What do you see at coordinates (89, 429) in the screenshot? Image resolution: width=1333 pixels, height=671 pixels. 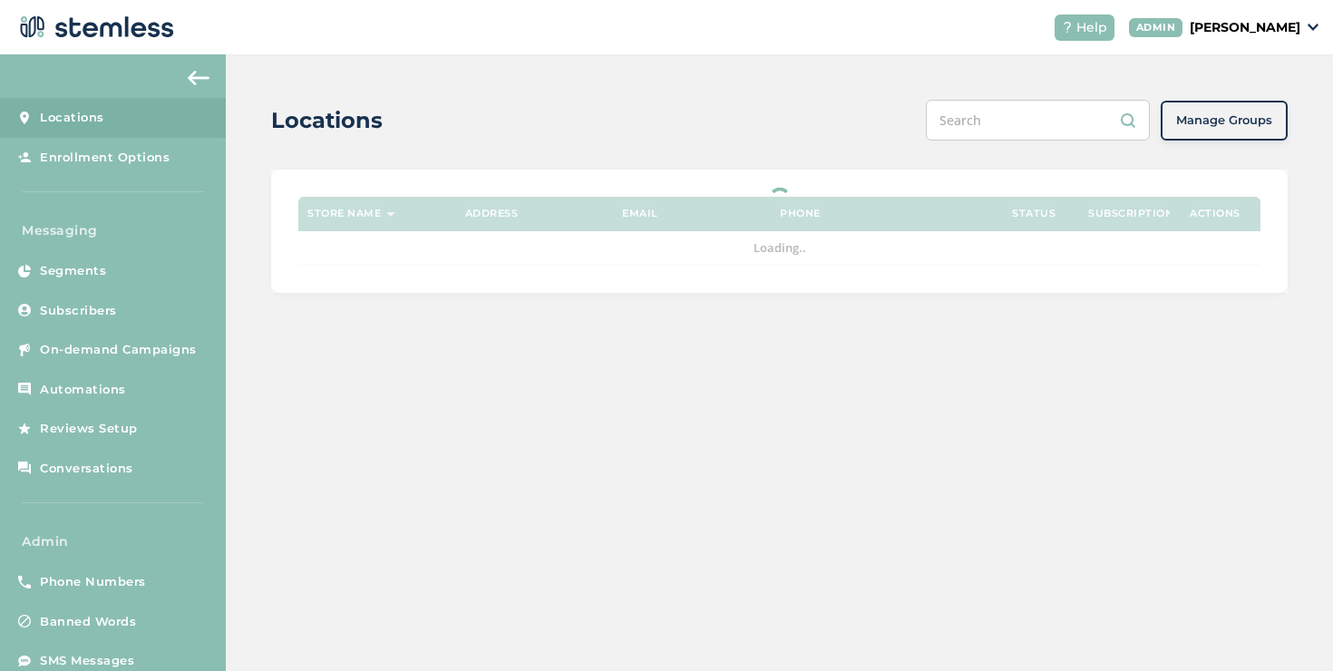 I see `span: Reviews Setup` at bounding box center [89, 429].